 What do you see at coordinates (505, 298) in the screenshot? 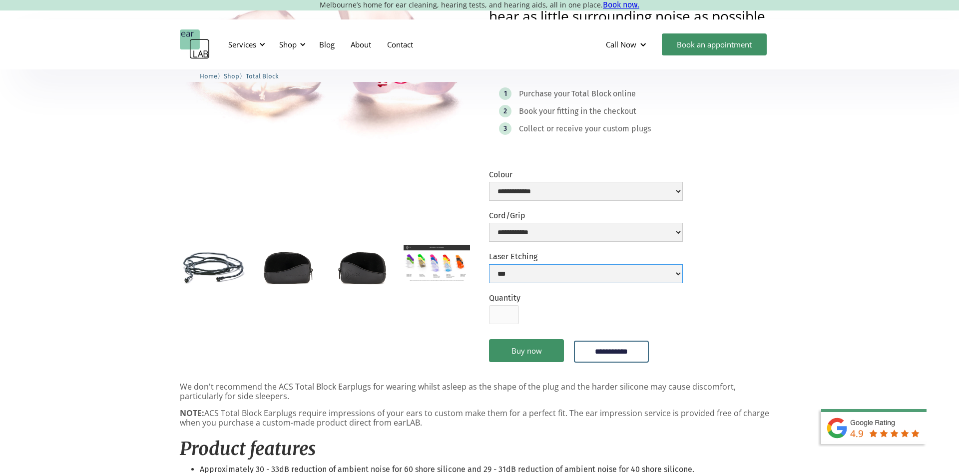
I see `label: Quantity` at bounding box center [505, 298].